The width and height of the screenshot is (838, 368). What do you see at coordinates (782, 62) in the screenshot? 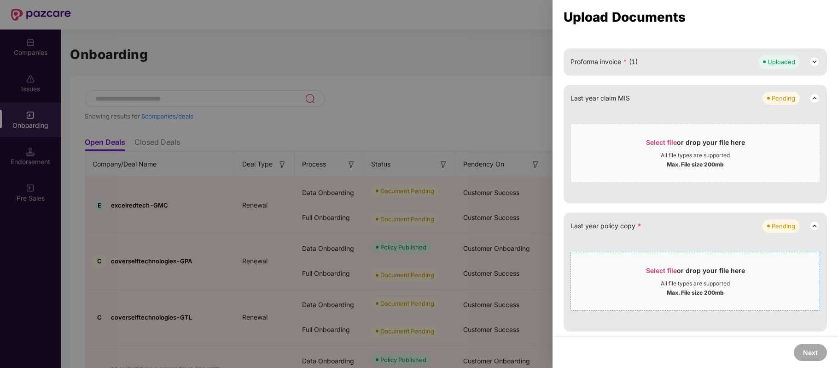
I see `div: Uploaded` at bounding box center [782, 62].